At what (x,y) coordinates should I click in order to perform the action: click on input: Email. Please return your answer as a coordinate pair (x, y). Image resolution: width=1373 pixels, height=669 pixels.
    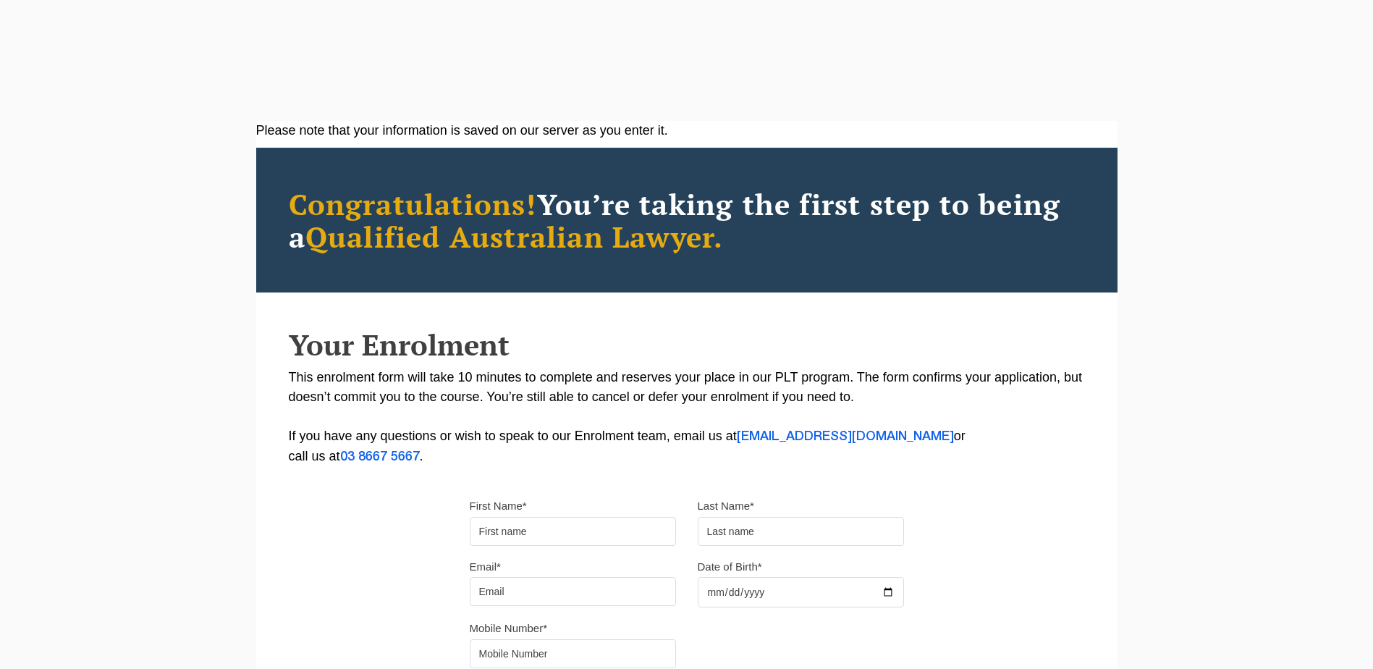
    Looking at the image, I should click on (572, 591).